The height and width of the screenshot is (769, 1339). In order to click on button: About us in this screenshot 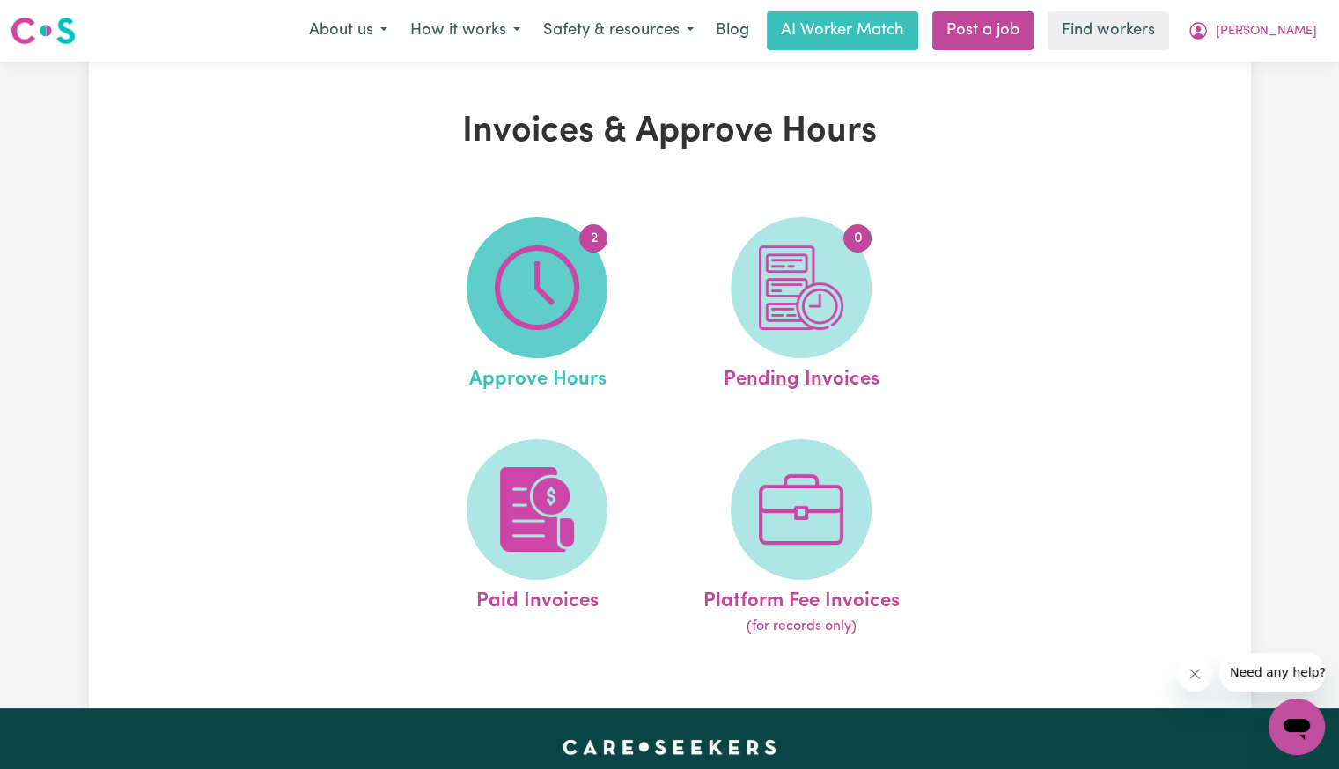, I will do `click(348, 31)`.